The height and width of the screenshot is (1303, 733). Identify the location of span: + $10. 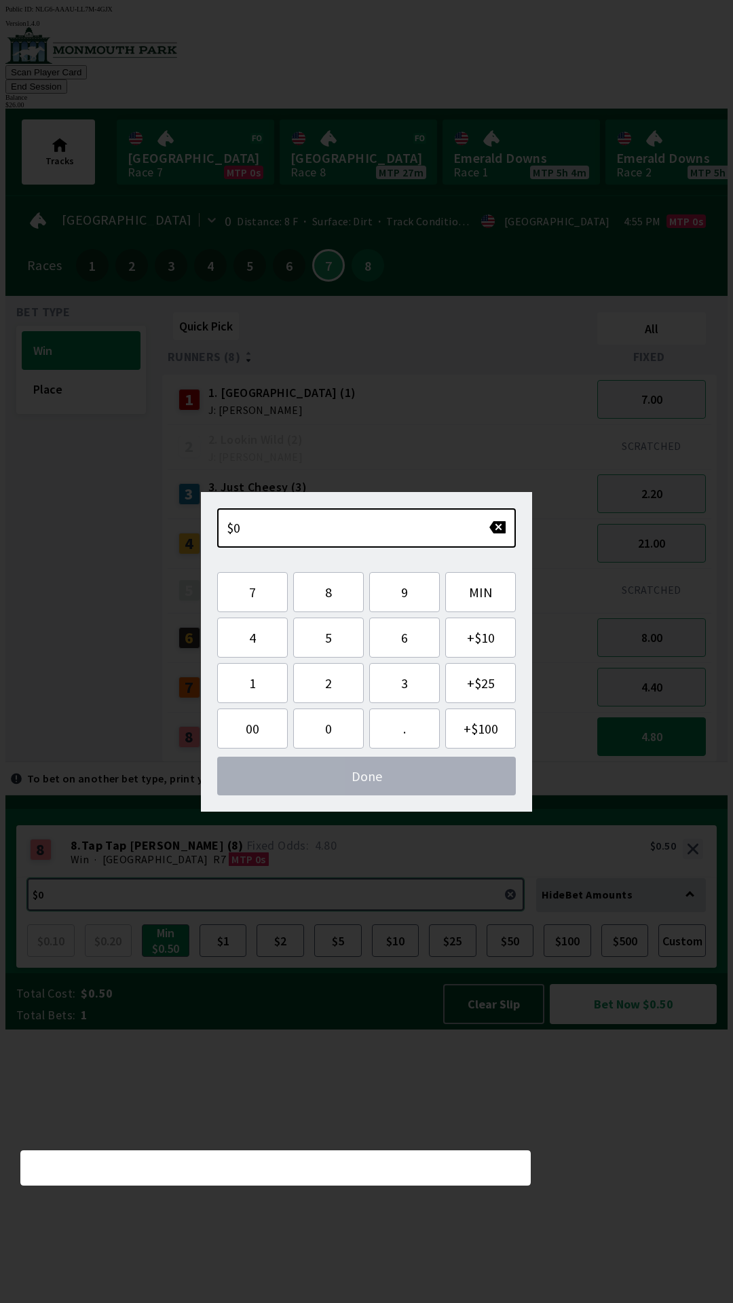
(480, 637).